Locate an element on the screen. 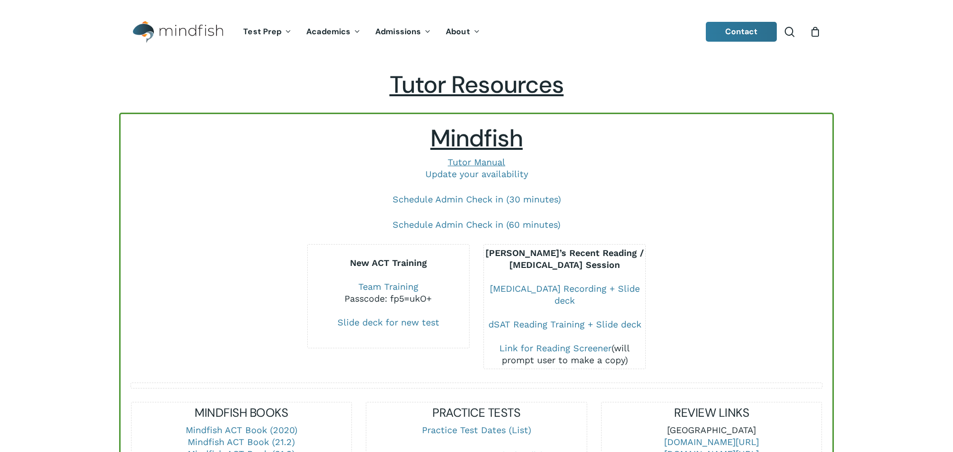  a: dSAT Reading Training + Slide deck is located at coordinates (565, 324).